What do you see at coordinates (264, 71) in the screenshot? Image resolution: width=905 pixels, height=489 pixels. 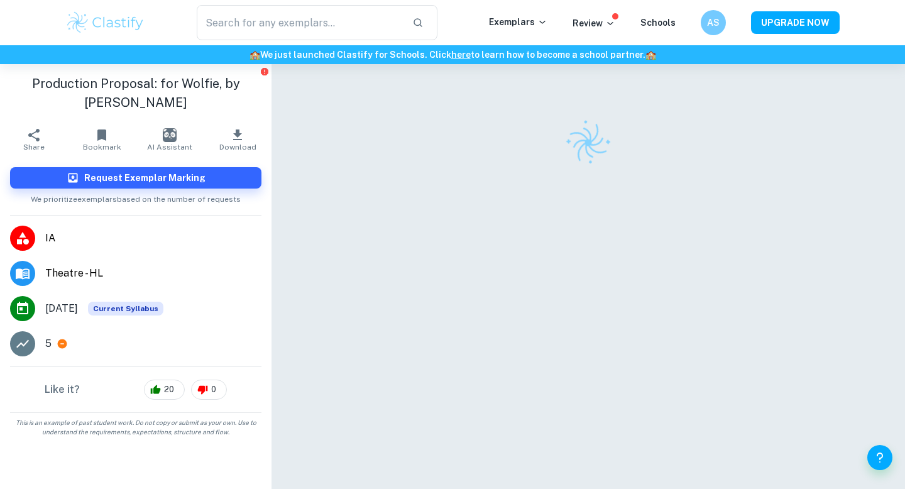 I see `button: Report issue` at bounding box center [264, 71].